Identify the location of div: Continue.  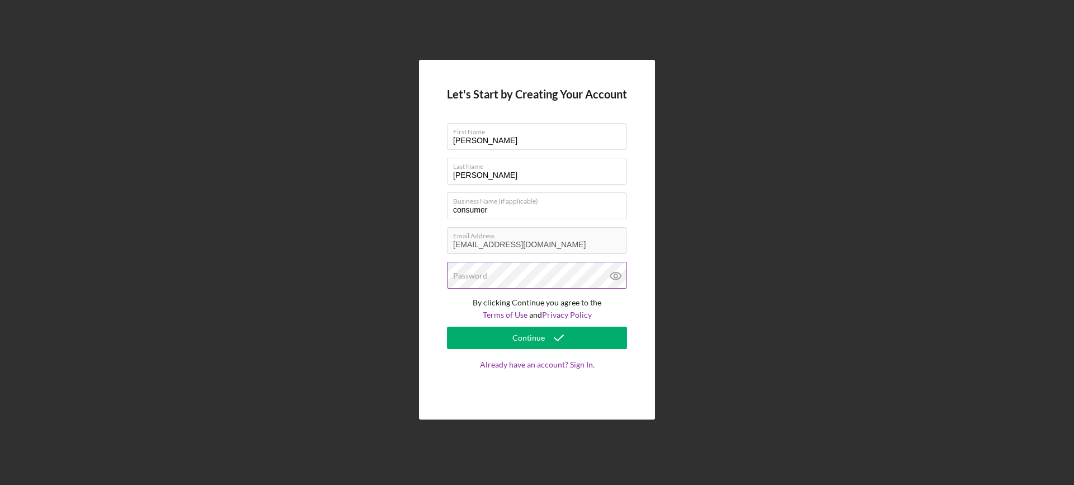
(528, 338).